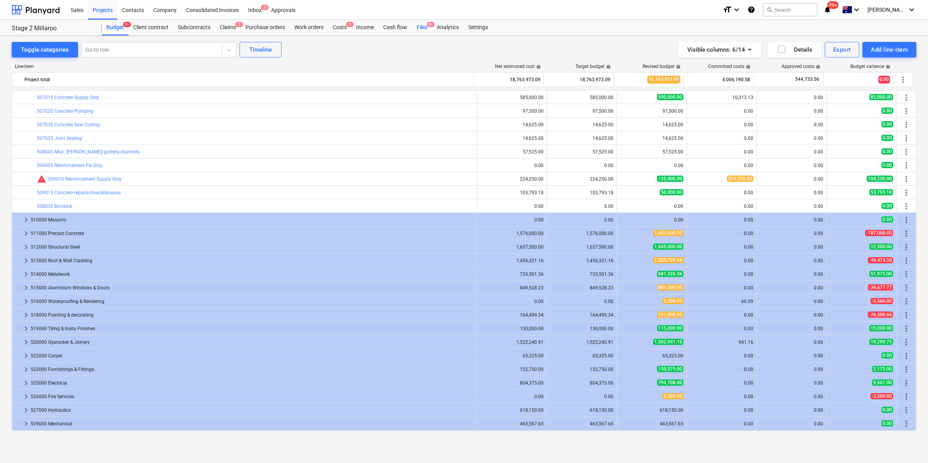 Image resolution: width=928 pixels, height=463 pixels. Describe the element at coordinates (79, 192) in the screenshot. I see `a: 509015 Concrete repairs/miscellaneous` at that location.